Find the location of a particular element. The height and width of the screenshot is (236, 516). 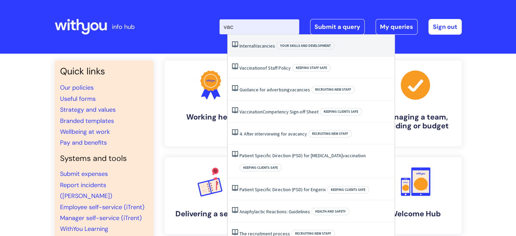

a: Delivering a service is located at coordinates (211, 195).